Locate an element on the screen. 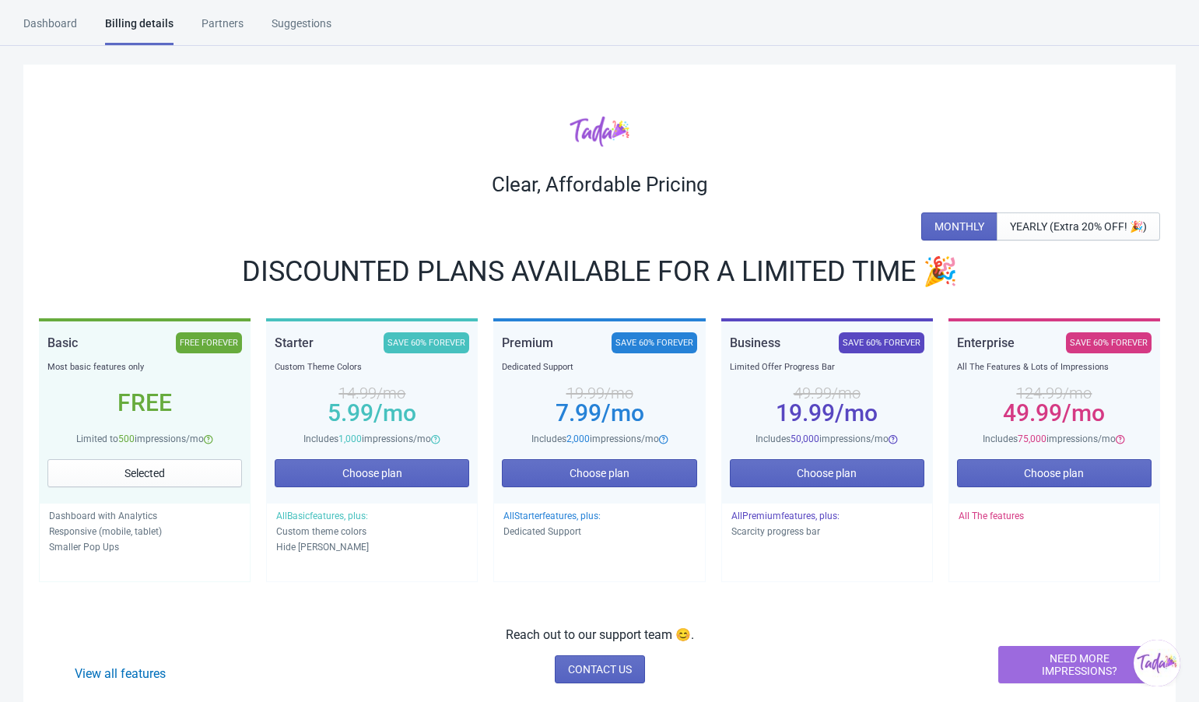  button: YEARLY (Extra 20% OFF! 🎉) is located at coordinates (1078, 226).